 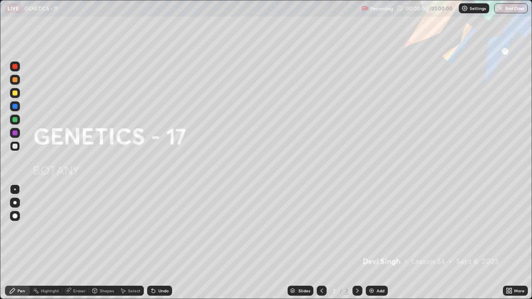 What do you see at coordinates (41, 8) in the screenshot?
I see `p: GENETICS - 17` at bounding box center [41, 8].